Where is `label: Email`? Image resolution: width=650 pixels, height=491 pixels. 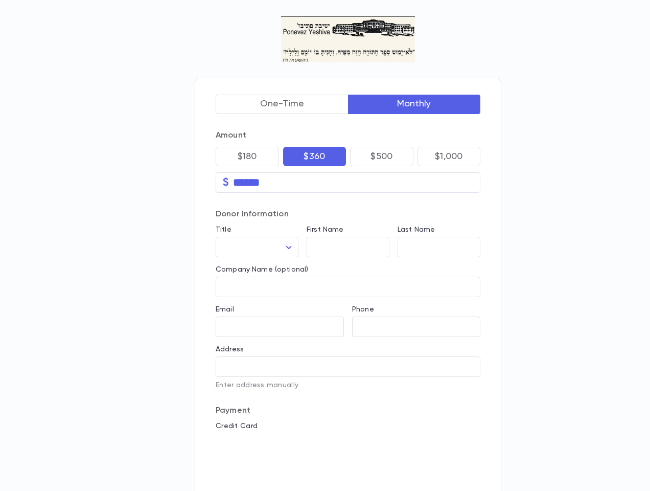
label: Email is located at coordinates (225, 309).